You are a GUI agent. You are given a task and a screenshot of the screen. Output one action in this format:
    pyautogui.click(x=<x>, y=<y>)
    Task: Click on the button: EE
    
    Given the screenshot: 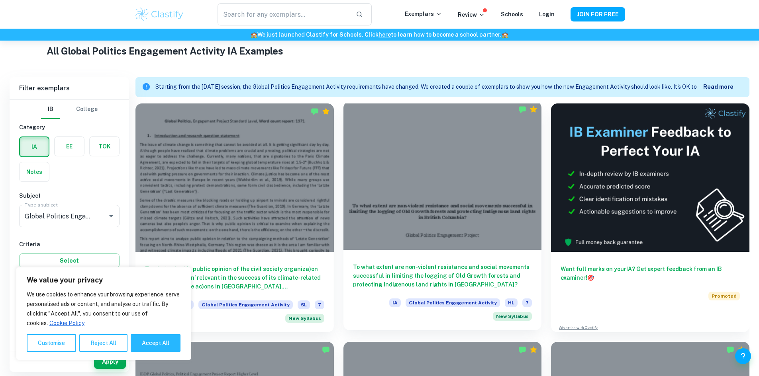 What is the action you would take?
    pyautogui.click(x=69, y=147)
    